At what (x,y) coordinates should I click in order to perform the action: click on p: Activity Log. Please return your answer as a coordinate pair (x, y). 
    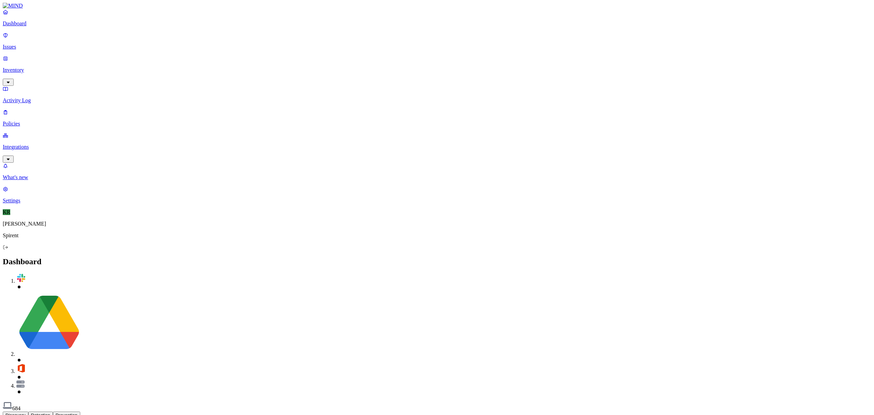
    Looking at the image, I should click on (437, 100).